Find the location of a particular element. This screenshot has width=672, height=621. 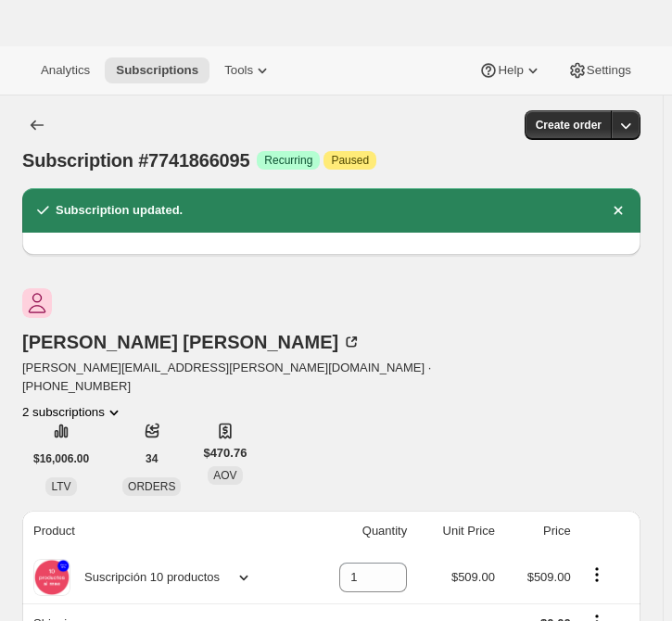

button: $16,006.00 is located at coordinates (61, 459).